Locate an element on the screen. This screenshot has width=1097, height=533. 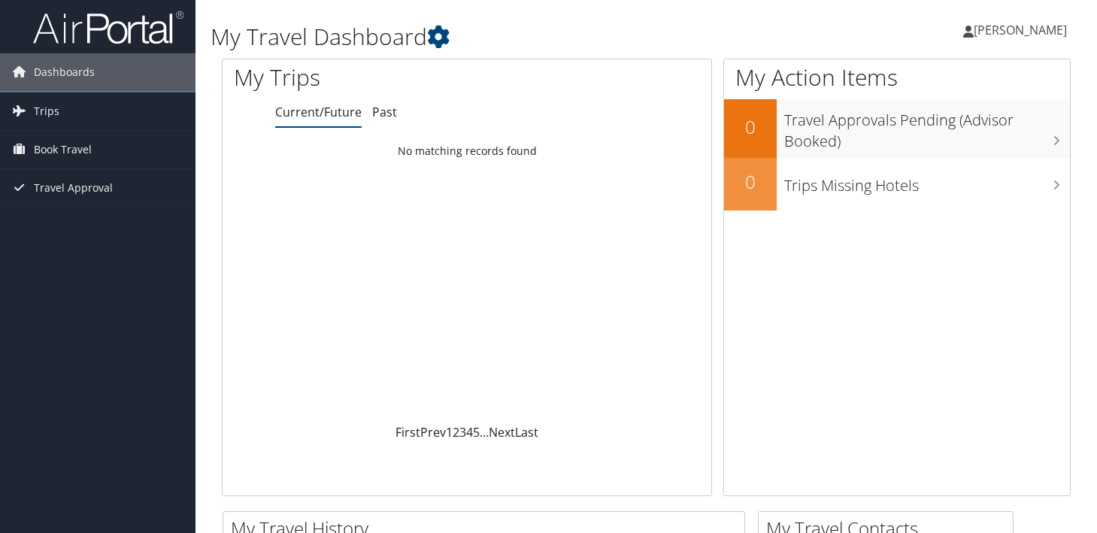
a: 1 is located at coordinates (449, 432).